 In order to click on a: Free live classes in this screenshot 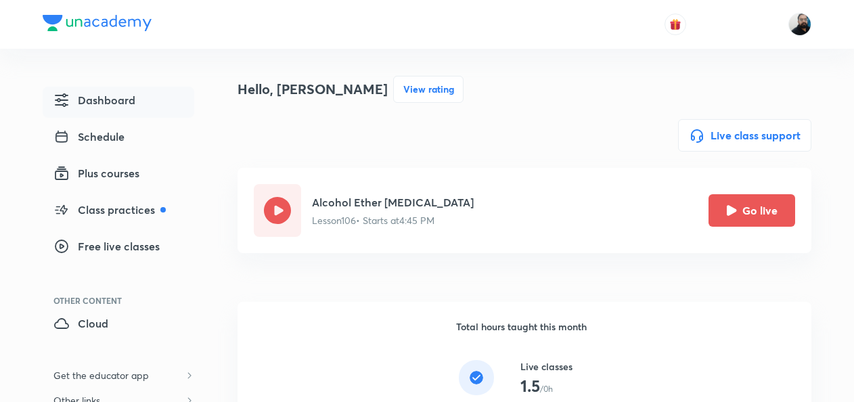, I will do `click(118, 248)`.